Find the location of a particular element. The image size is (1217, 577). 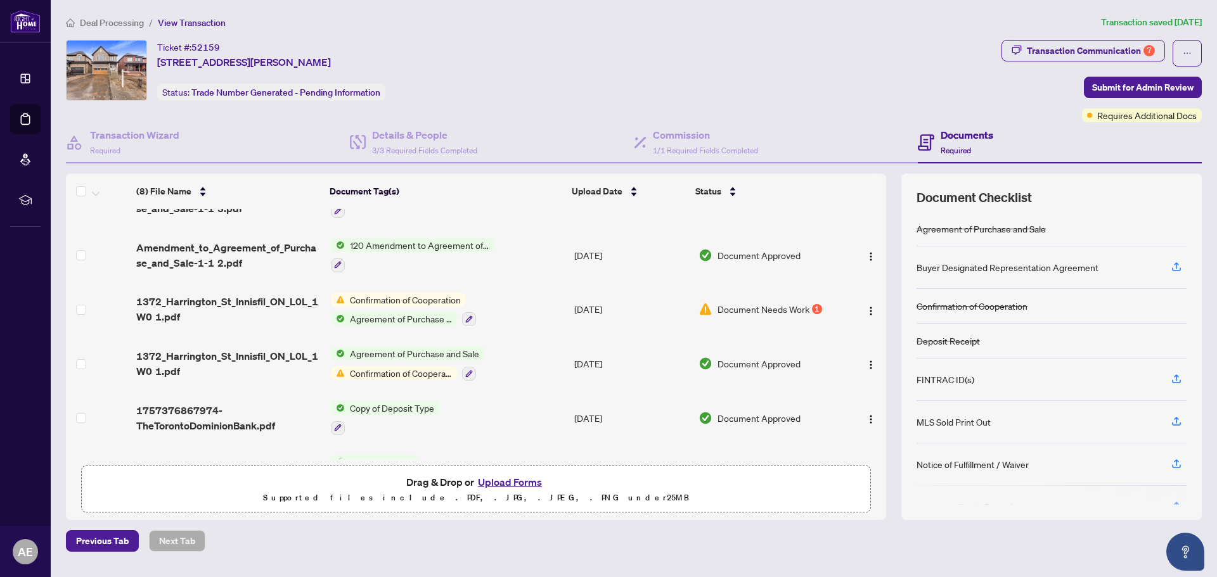

span: 1757376867974-TheTorontoDominionBank.pdf is located at coordinates (228, 418).